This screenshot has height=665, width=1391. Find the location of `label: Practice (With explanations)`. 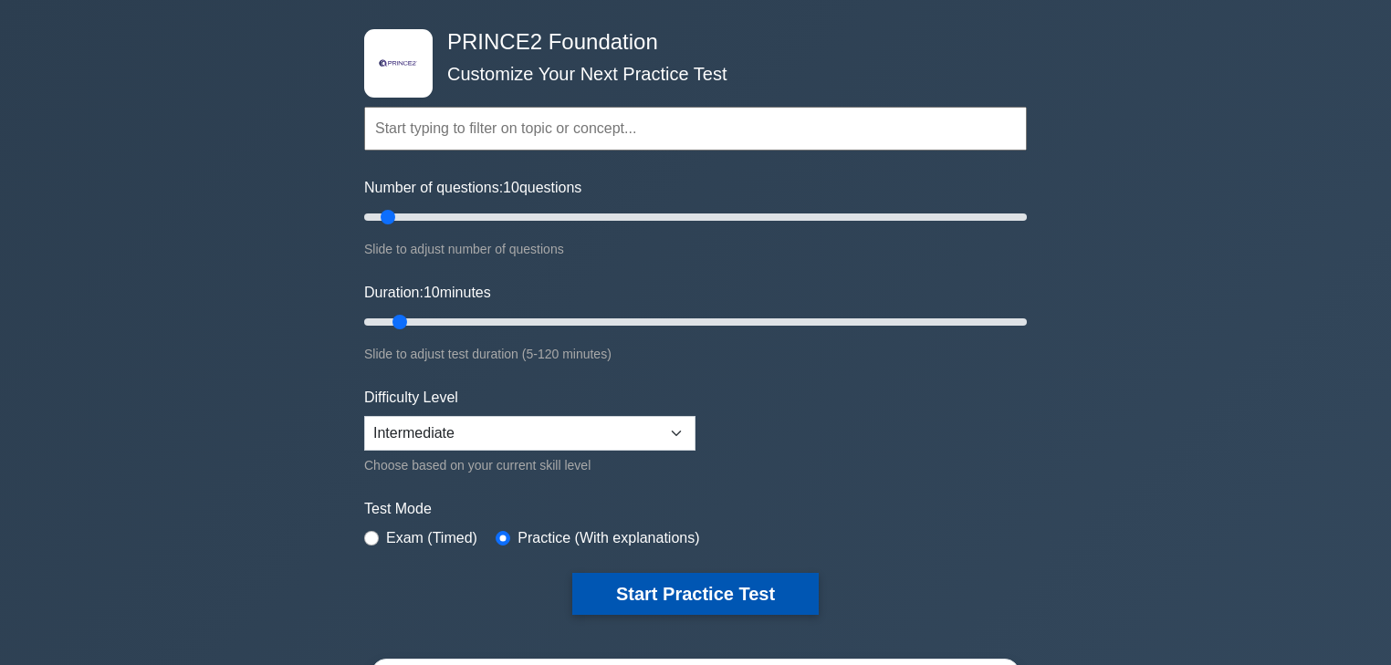

label: Practice (With explanations) is located at coordinates (608, 539).